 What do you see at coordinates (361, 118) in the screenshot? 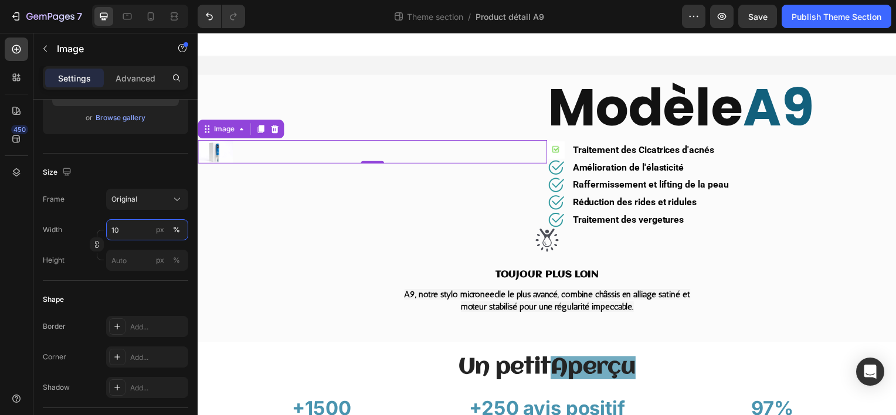
I see `img: gempages_584386638797341272-668fd3c2-8c1b-4ab5-9805-53bdfc7ff5c2.png` at bounding box center [361, 118].